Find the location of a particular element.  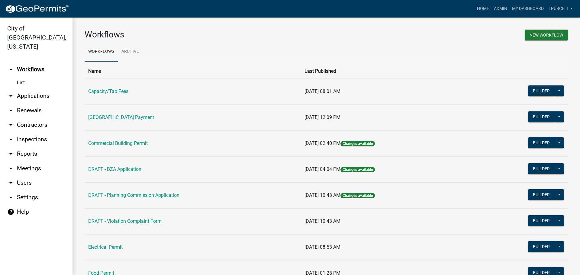

a: Home is located at coordinates (483, 9).